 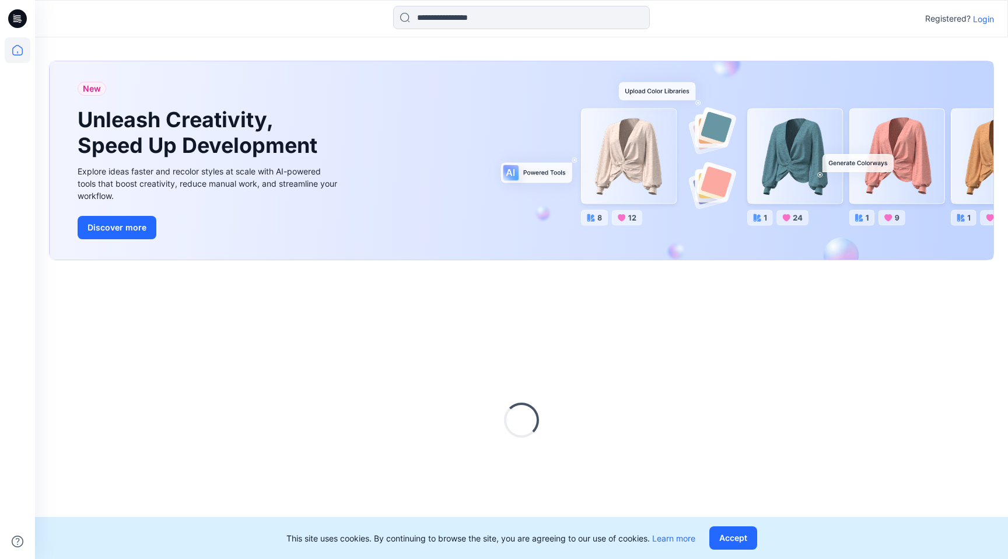 I want to click on button: Discover more, so click(x=117, y=228).